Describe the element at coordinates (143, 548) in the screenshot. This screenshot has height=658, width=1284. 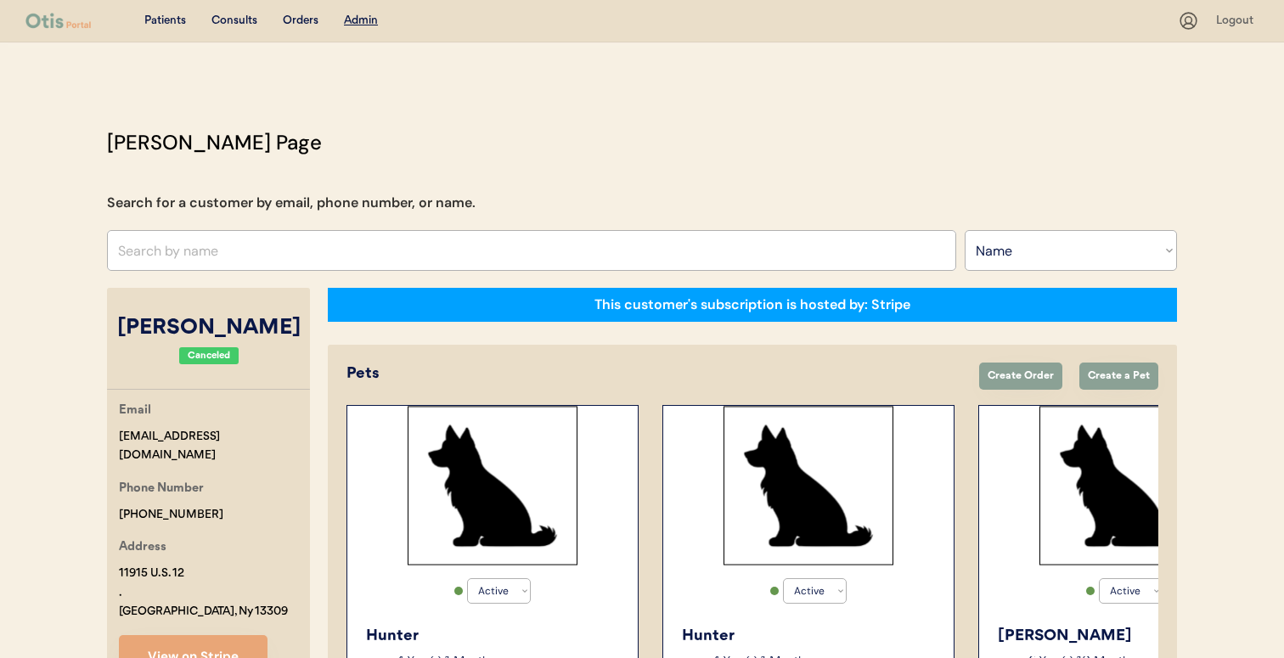
I see `div: Address` at that location.